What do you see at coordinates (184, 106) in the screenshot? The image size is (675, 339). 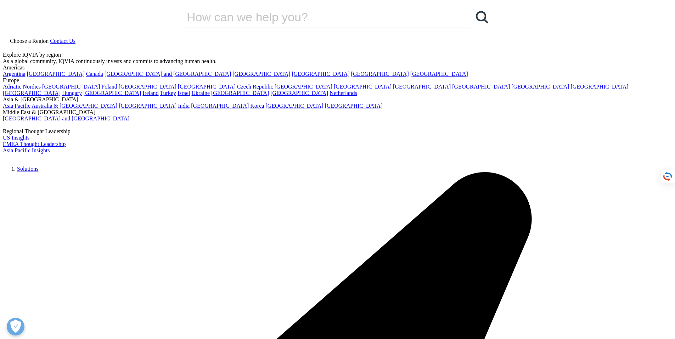 I see `a: India` at bounding box center [184, 106].